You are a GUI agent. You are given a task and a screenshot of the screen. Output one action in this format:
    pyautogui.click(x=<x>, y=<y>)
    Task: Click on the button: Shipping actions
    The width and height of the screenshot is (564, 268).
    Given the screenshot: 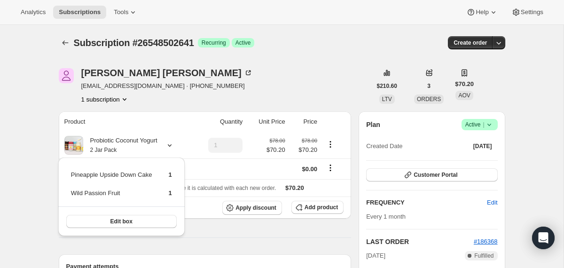 What is the action you would take?
    pyautogui.click(x=330, y=168)
    